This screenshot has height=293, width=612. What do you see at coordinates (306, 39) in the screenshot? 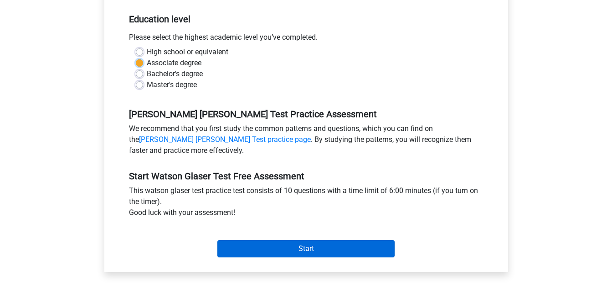
I see `div: Please select the highest academic level you’ve completed.` at bounding box center [306, 39].